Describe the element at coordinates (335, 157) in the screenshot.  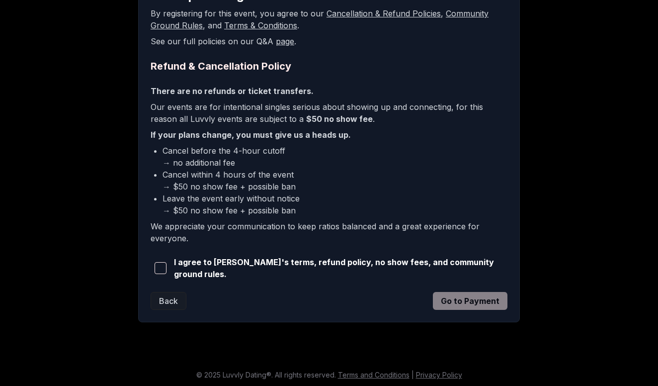
I see `li: Cancel before the 4-hour cutoff → no additional fee` at that location.